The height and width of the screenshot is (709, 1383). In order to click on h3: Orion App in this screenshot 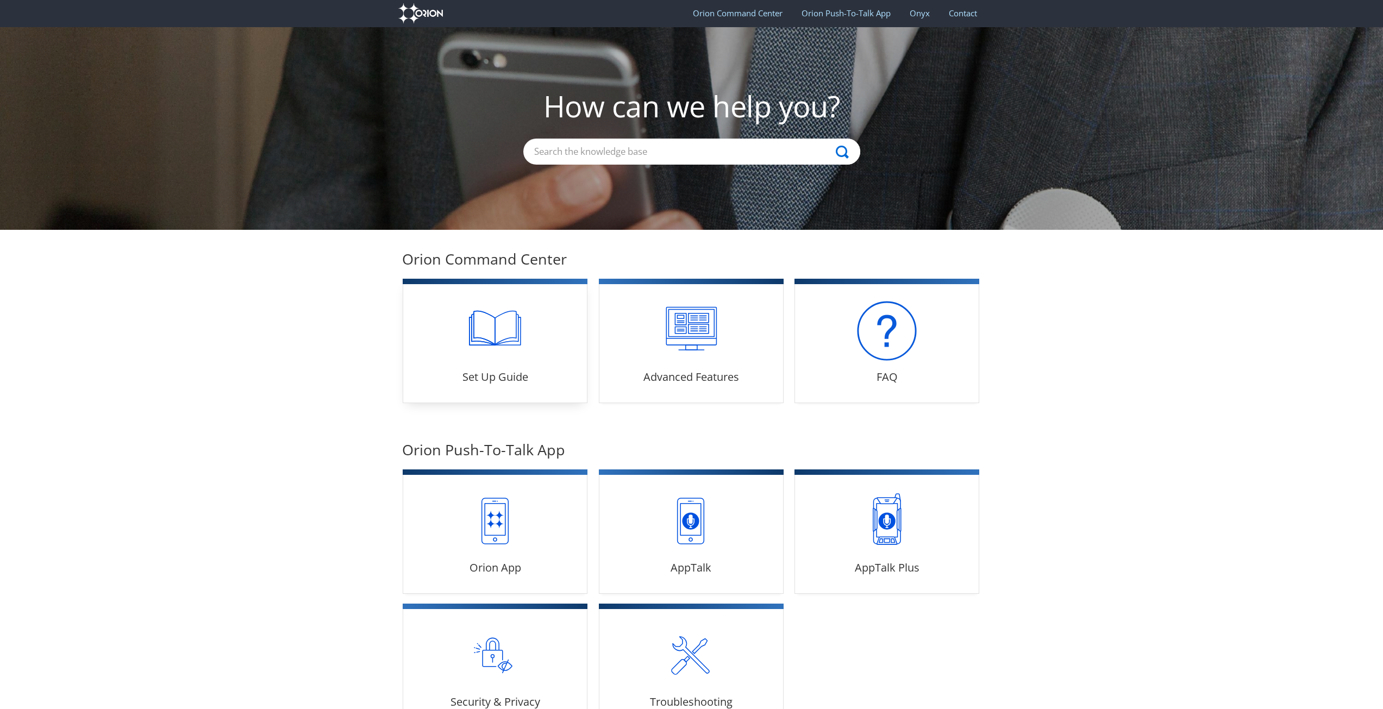, I will do `click(495, 568)`.